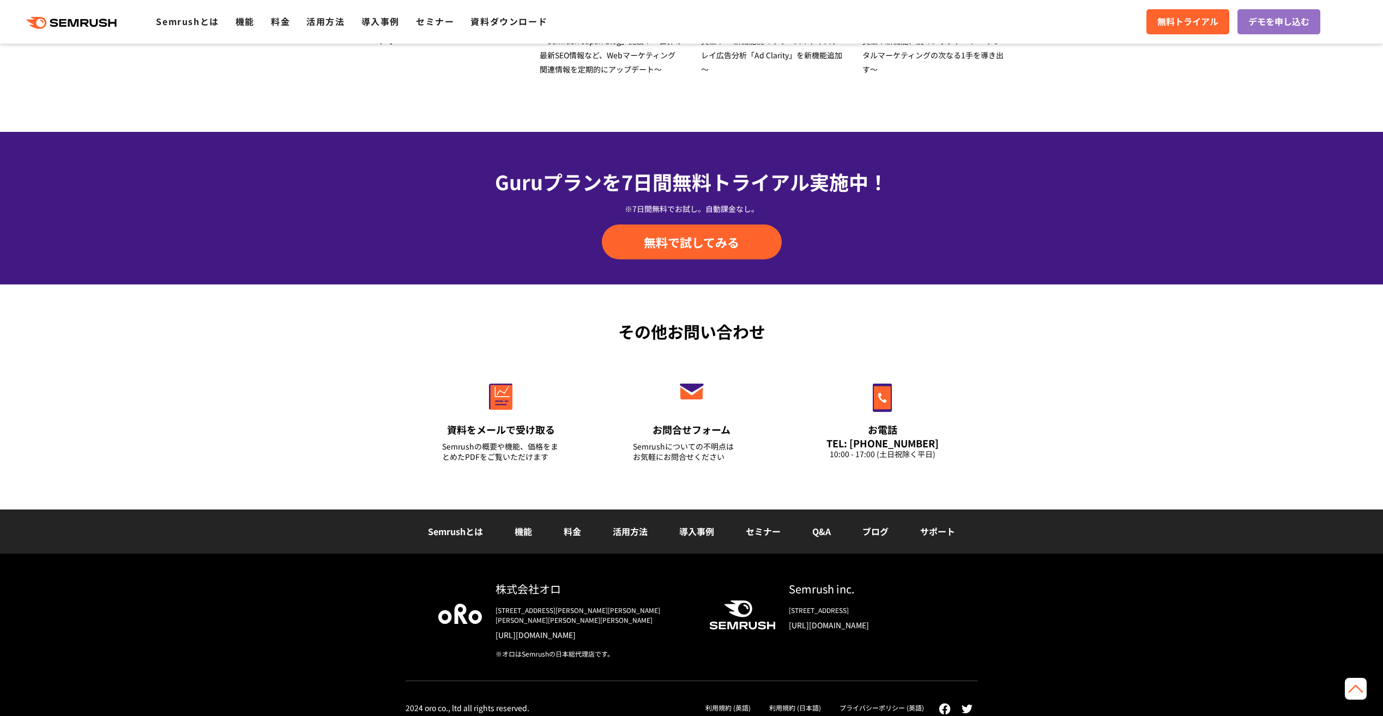  I want to click on div: Semrush inc., so click(867, 589).